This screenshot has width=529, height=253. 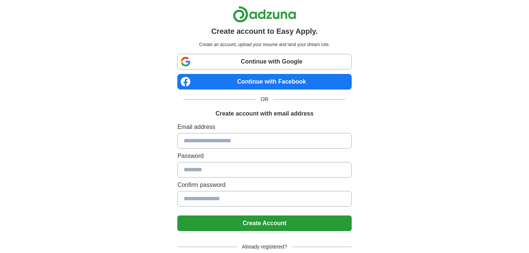 What do you see at coordinates (264, 82) in the screenshot?
I see `a: Continue with Facebook` at bounding box center [264, 82].